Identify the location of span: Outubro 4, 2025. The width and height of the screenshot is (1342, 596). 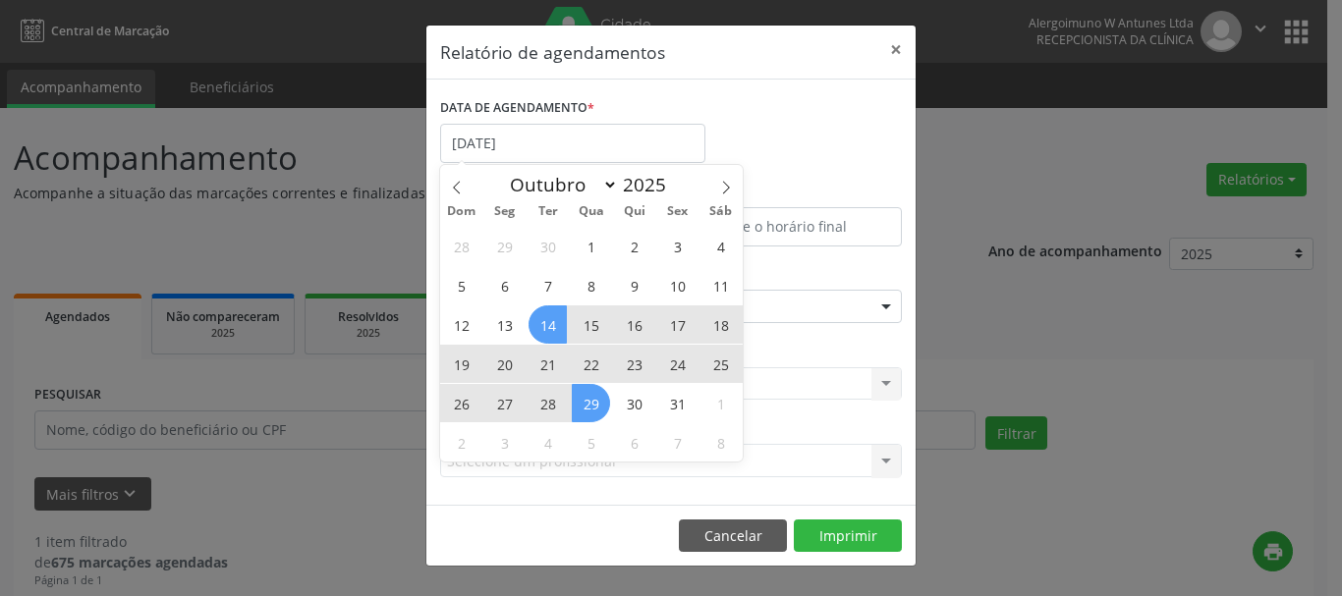
(720, 246).